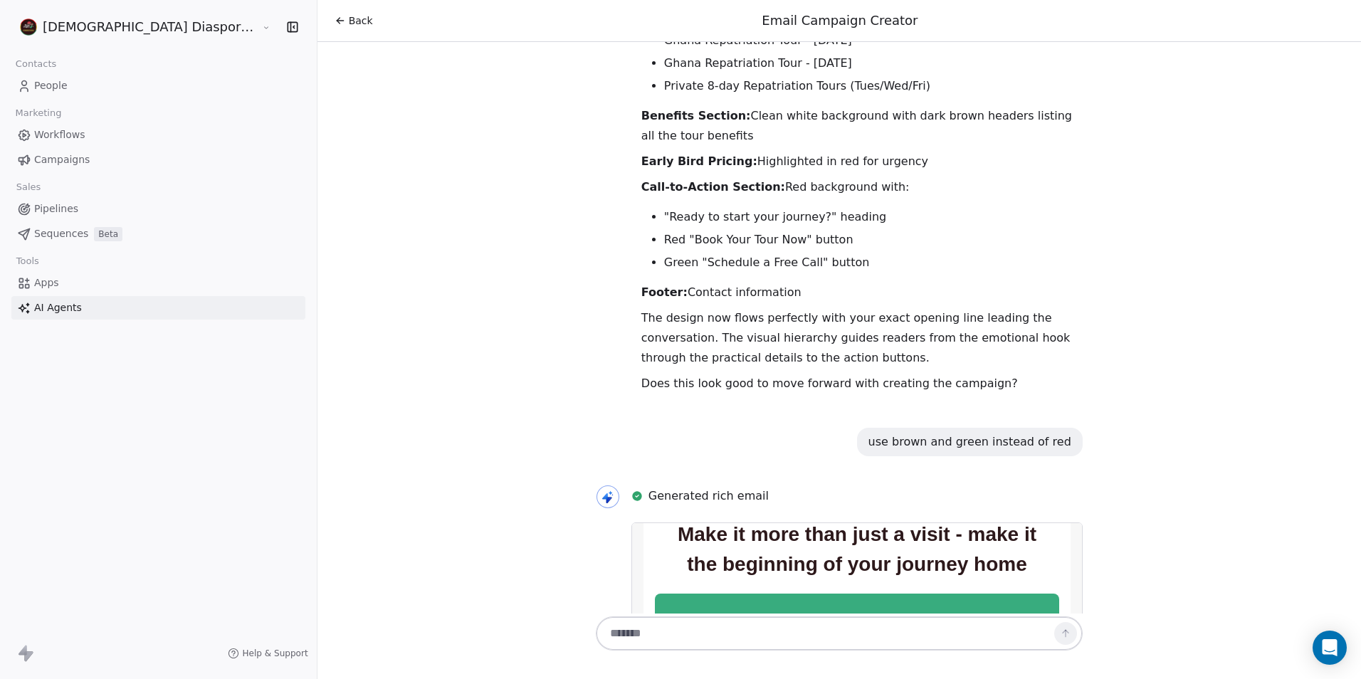 The image size is (1361, 679). What do you see at coordinates (225, 248) in the screenshot?
I see `h2: Tours Available` at bounding box center [225, 248].